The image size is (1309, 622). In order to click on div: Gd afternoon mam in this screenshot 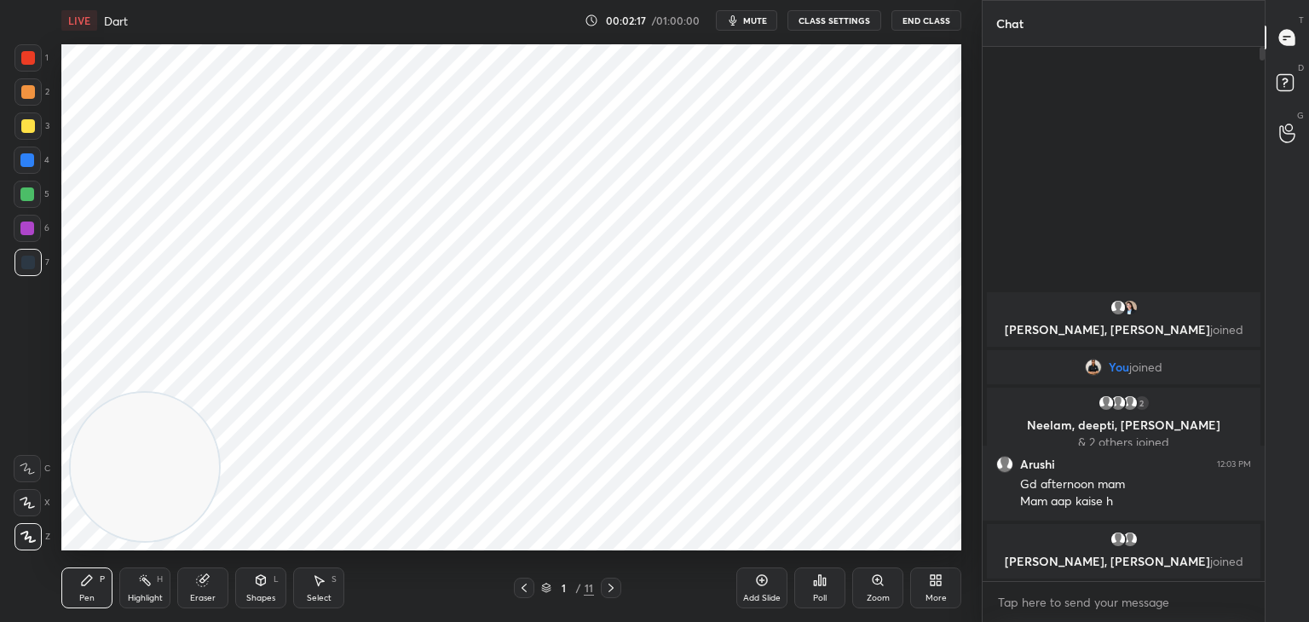, I will do `click(1135, 485)`.